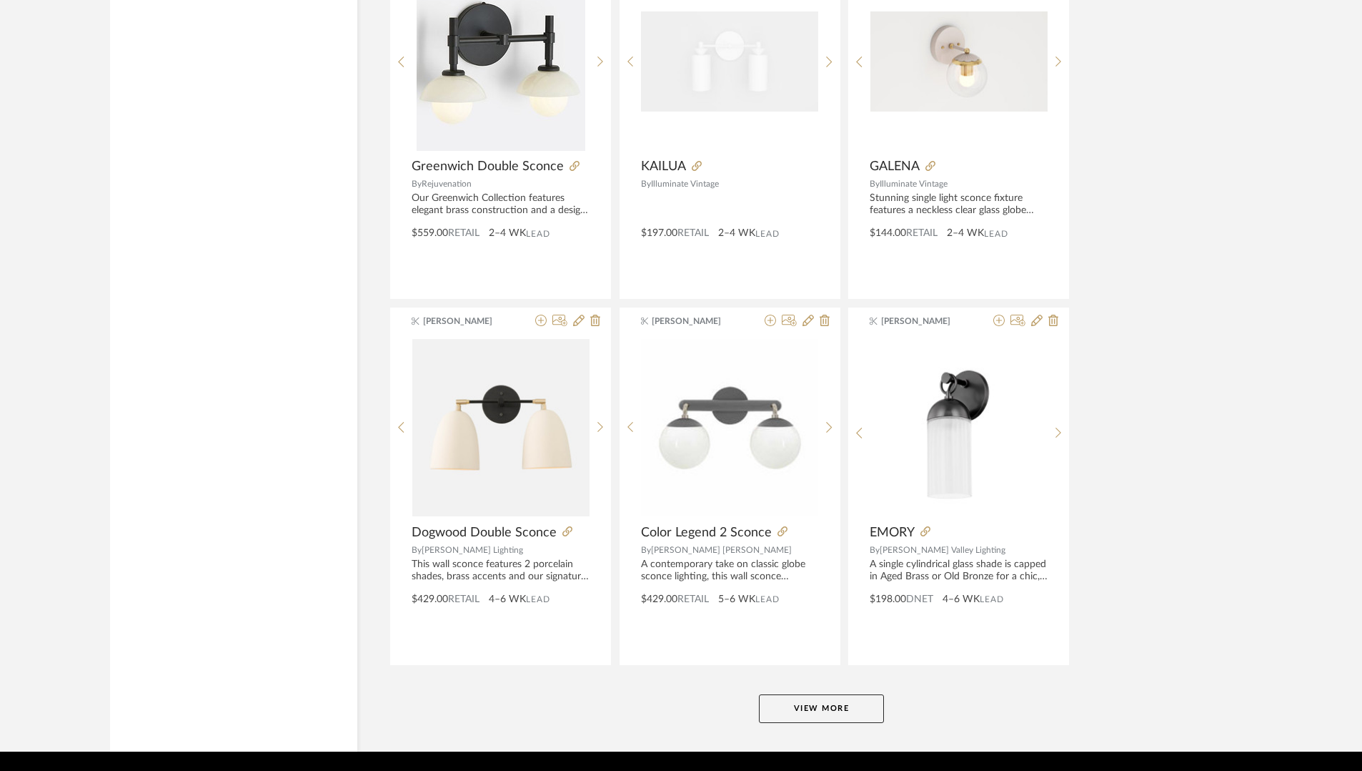 The image size is (1362, 771). What do you see at coordinates (659, 233) in the screenshot?
I see `span: $197.00` at bounding box center [659, 233].